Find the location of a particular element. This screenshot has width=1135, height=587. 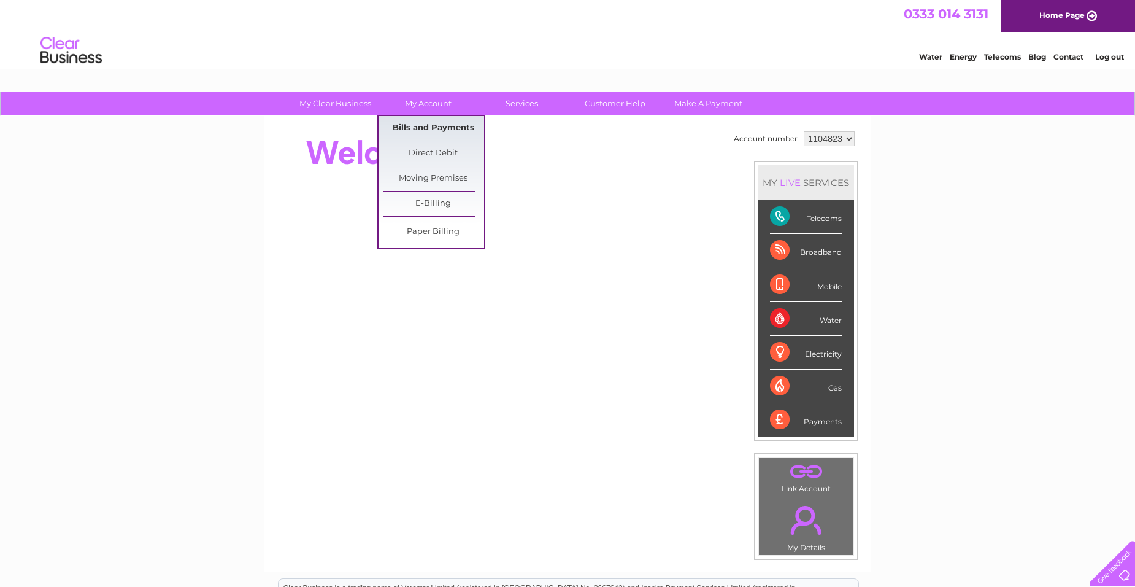

a: Log out is located at coordinates (1110, 56).